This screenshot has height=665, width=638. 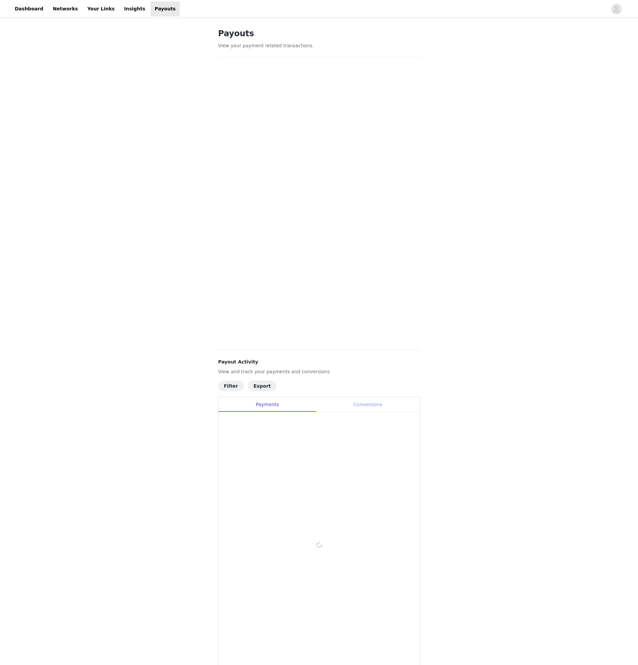 What do you see at coordinates (368, 404) in the screenshot?
I see `div: Conversions` at bounding box center [368, 404].